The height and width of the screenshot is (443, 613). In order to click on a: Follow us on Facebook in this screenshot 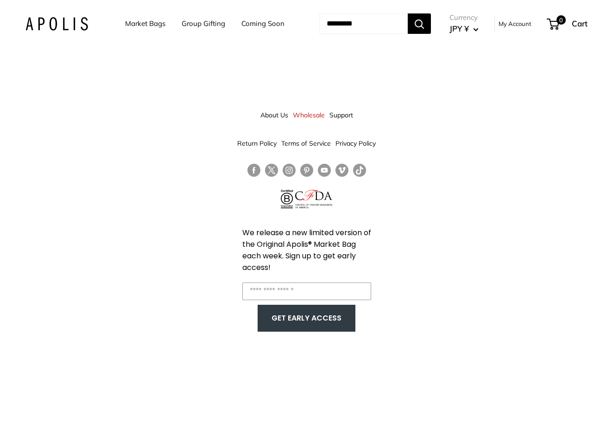, I will do `click(254, 170)`.